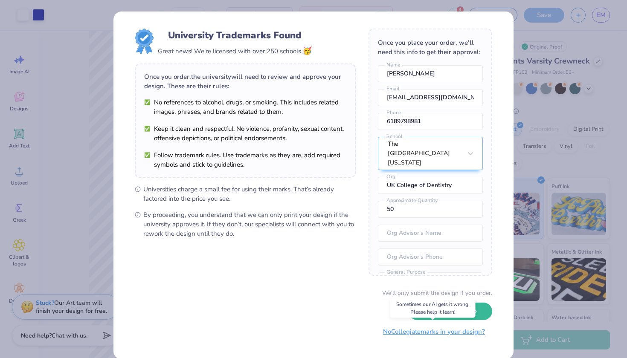 The height and width of the screenshot is (358, 627). I want to click on div: We’ll only submit the design if you order., so click(437, 293).